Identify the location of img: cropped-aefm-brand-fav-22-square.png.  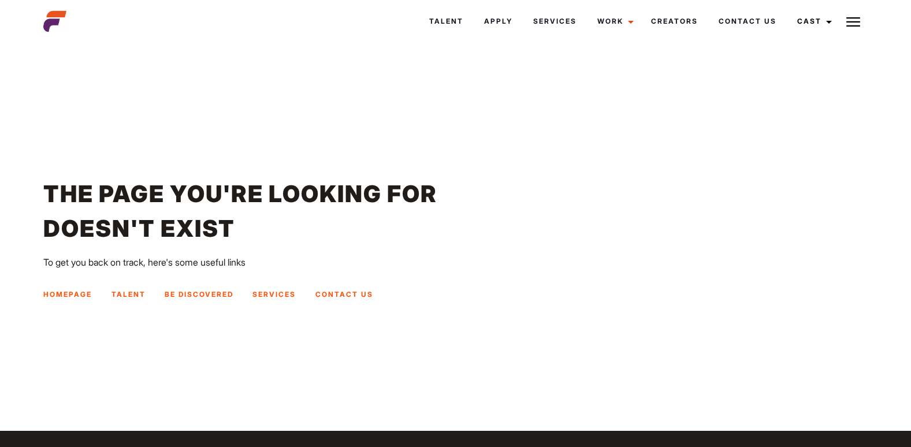
(55, 21).